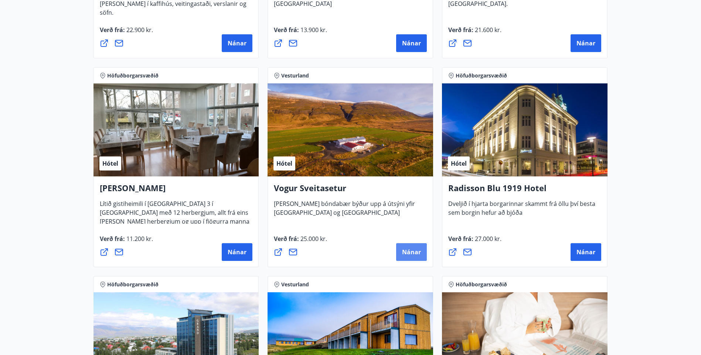 The height and width of the screenshot is (355, 701). I want to click on span: 22.900 kr., so click(139, 30).